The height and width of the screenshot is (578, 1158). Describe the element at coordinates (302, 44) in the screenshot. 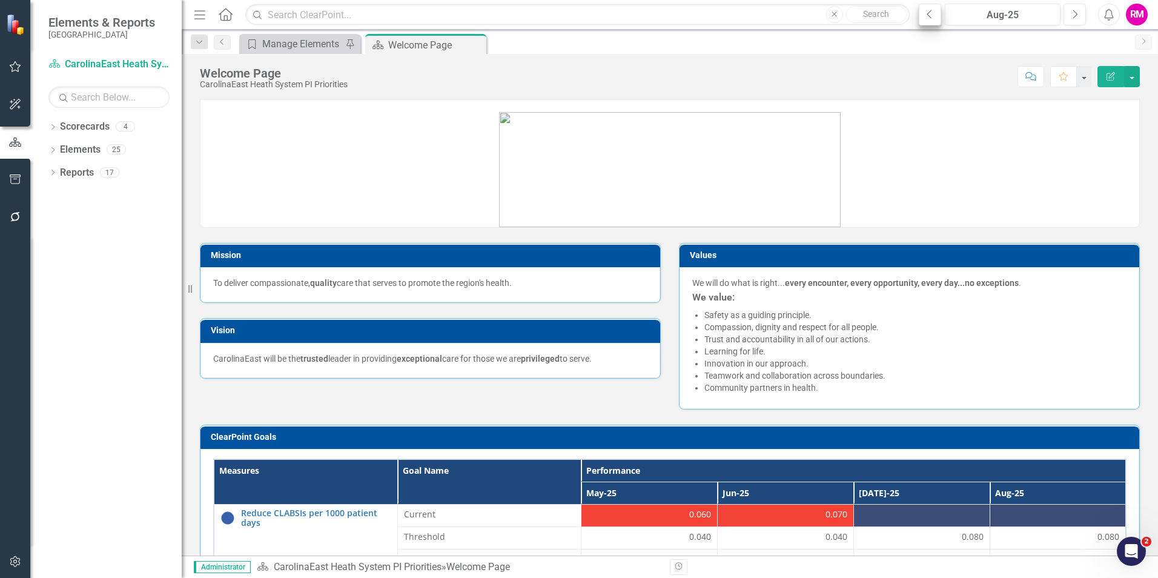

I see `div: Manage Elements` at that location.